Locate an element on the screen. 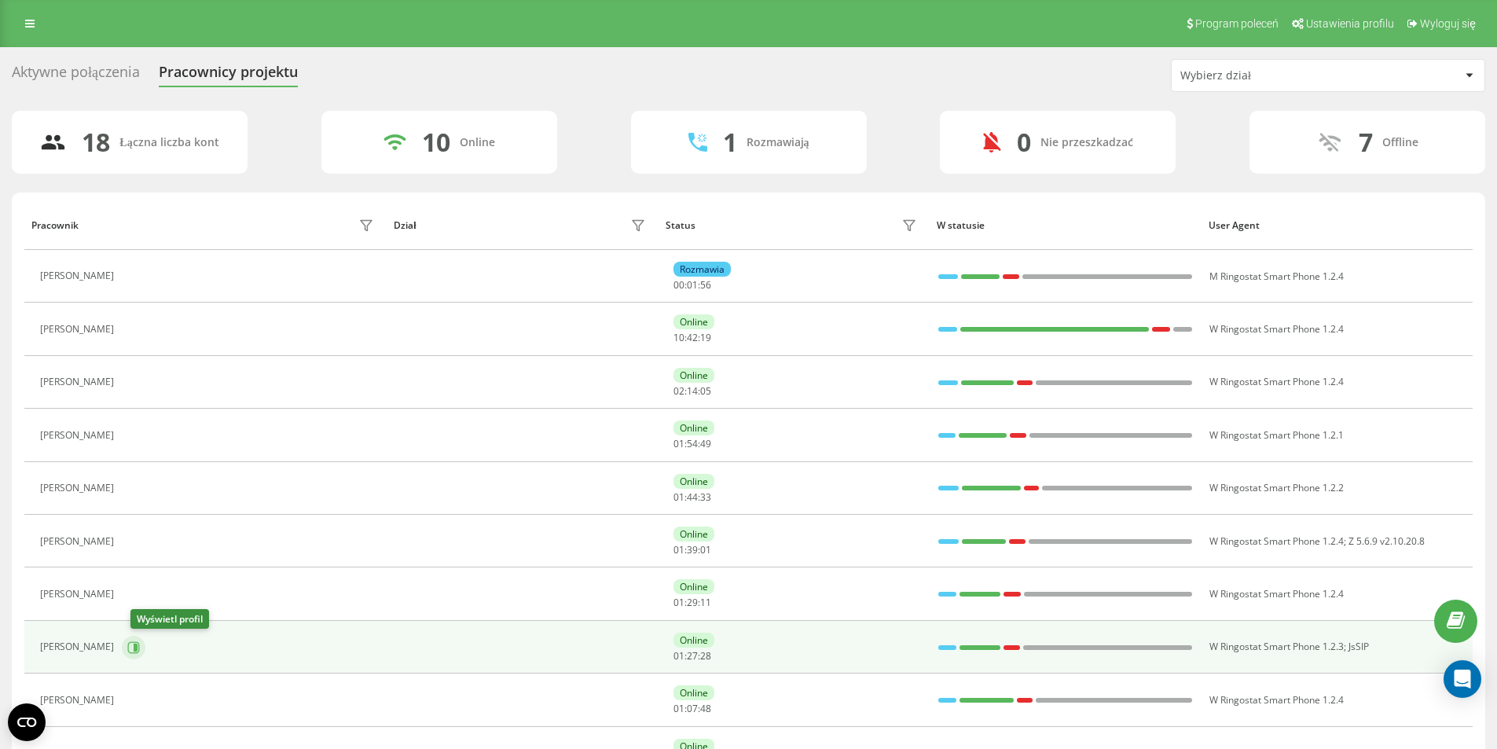  span: 56 is located at coordinates (706, 284).